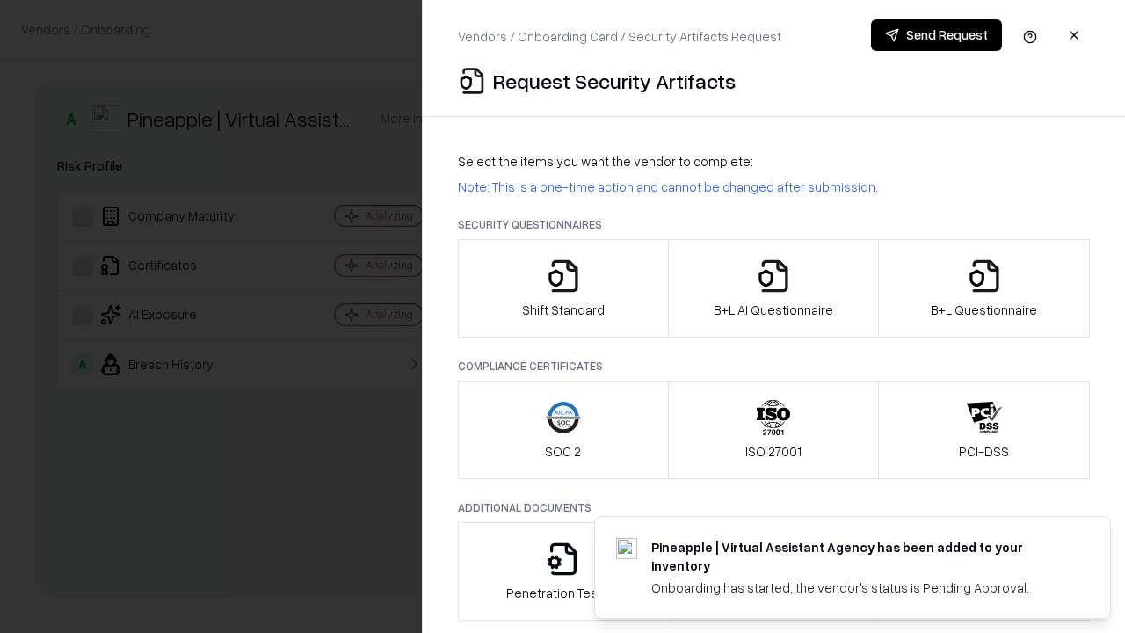 The width and height of the screenshot is (1125, 633). Describe the element at coordinates (984, 288) in the screenshot. I see `button: B+L Questionnaire` at that location.